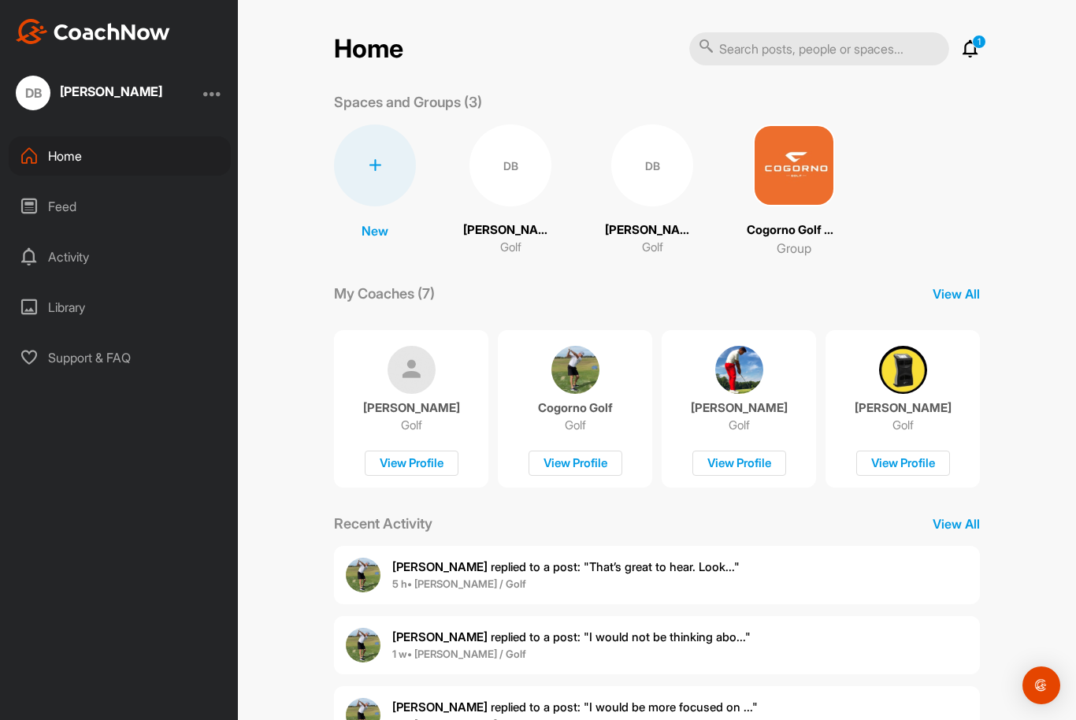  What do you see at coordinates (120, 156) in the screenshot?
I see `div: Home` at bounding box center [120, 156].